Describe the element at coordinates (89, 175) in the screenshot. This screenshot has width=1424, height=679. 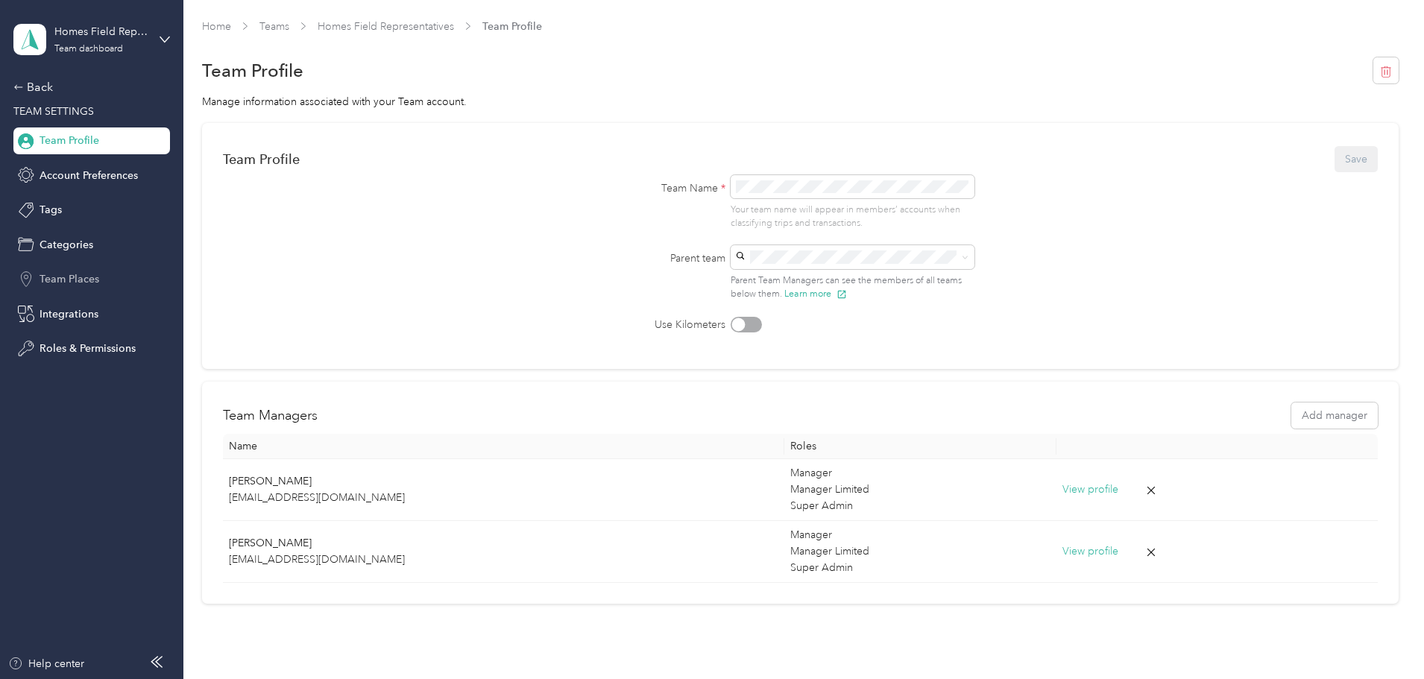
I see `span: Account Preferences` at that location.